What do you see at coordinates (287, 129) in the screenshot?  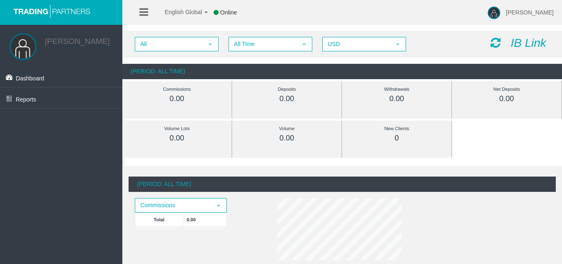 I see `div: Volume` at bounding box center [287, 129].